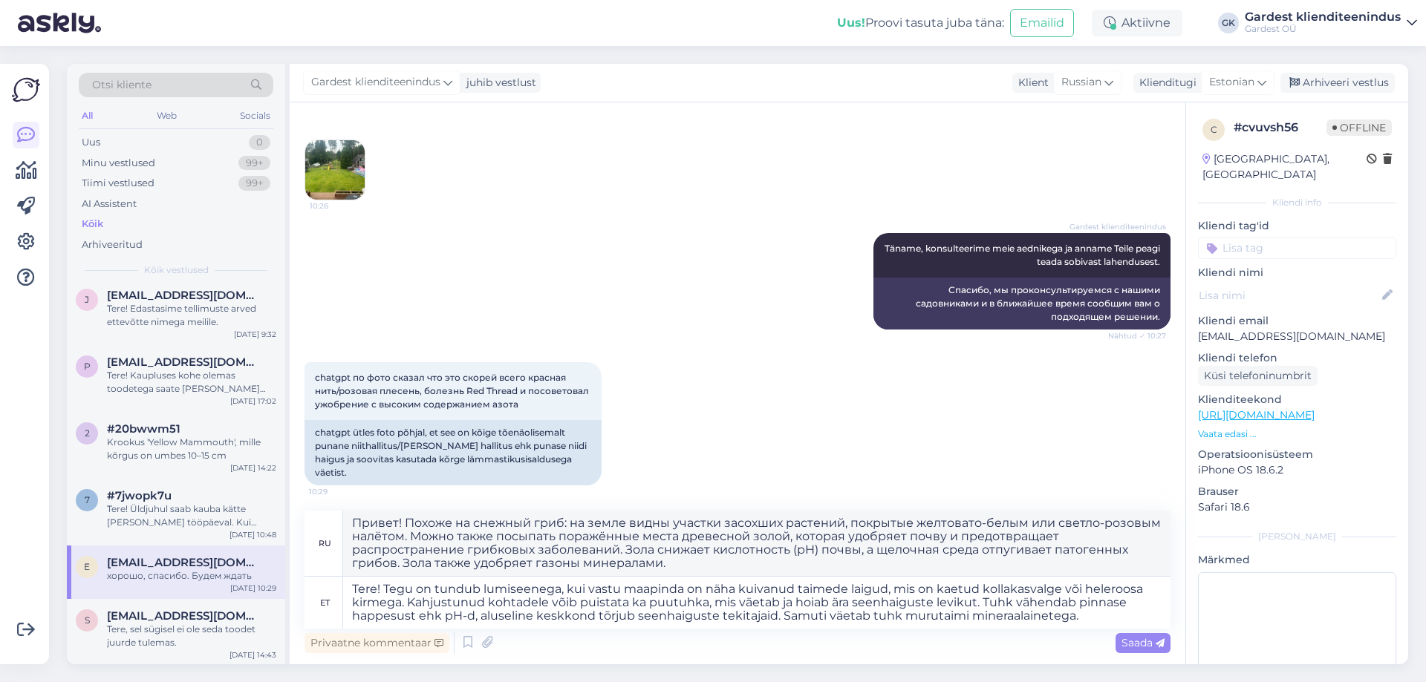  What do you see at coordinates (757, 544) in the screenshot?
I see `textarea: Привет! Похоже на снежный гриб: на земле видны участки засохших растений, покрытые желтовато-белы...` at bounding box center [757, 544].